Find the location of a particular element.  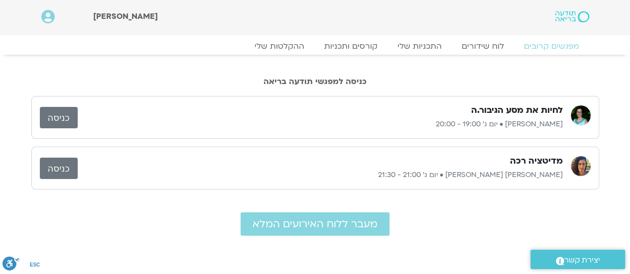

a: ההקלטות שלי is located at coordinates (279, 46).